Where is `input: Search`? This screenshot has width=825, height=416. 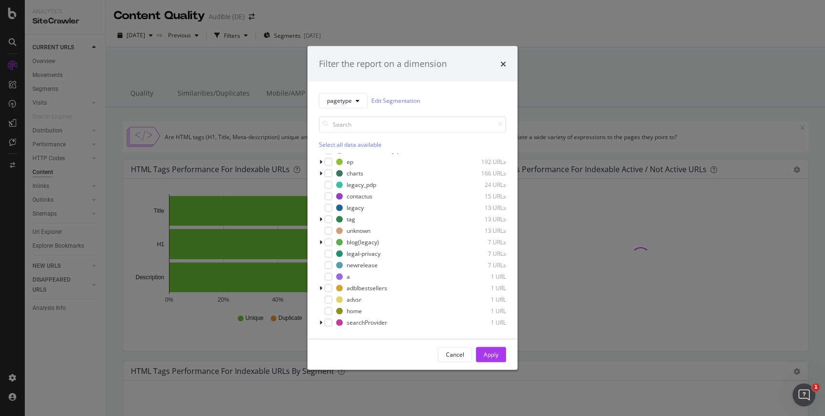
input: Search is located at coordinates (413, 124).